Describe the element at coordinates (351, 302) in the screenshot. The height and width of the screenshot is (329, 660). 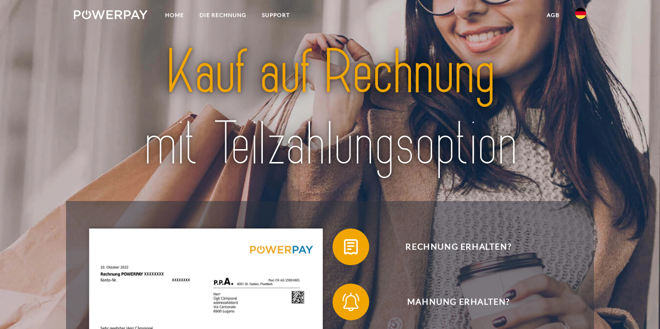
I see `img: qb_bell.svg` at that location.